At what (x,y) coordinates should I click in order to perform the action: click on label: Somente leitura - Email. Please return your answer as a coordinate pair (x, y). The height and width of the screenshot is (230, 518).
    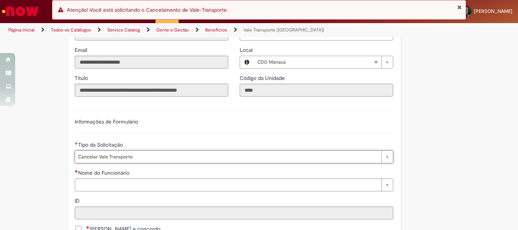
    Looking at the image, I should click on (81, 50).